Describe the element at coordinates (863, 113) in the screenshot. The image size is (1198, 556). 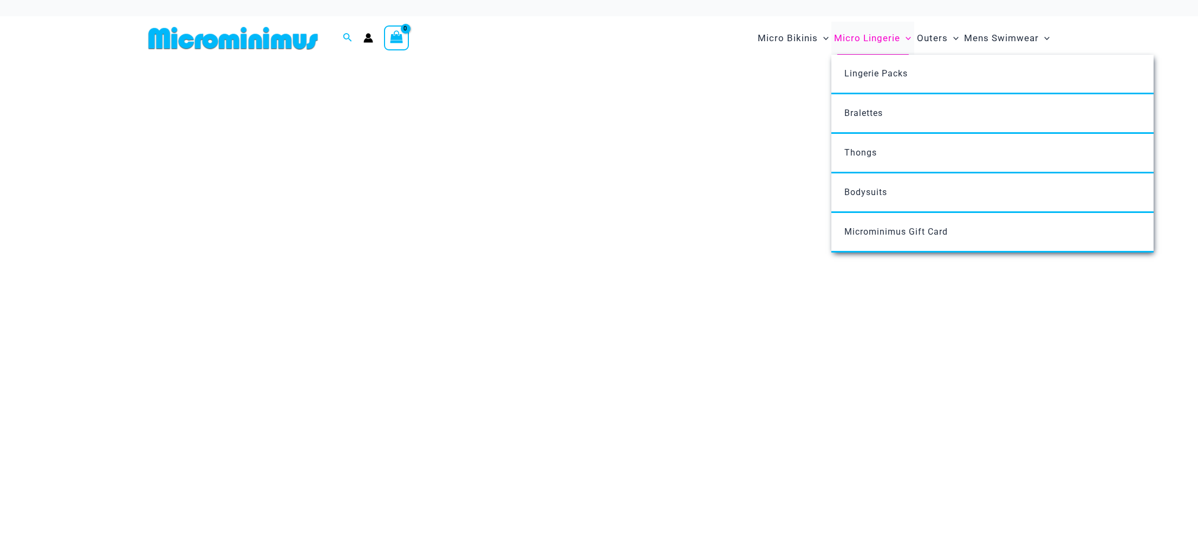
I see `span: Bralettes` at that location.